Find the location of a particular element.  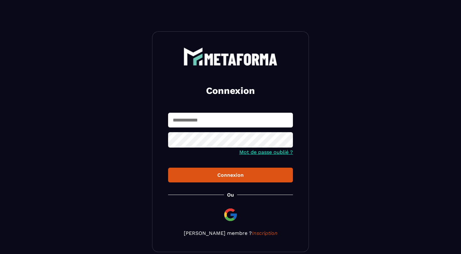

div: Connexion is located at coordinates (230, 175).